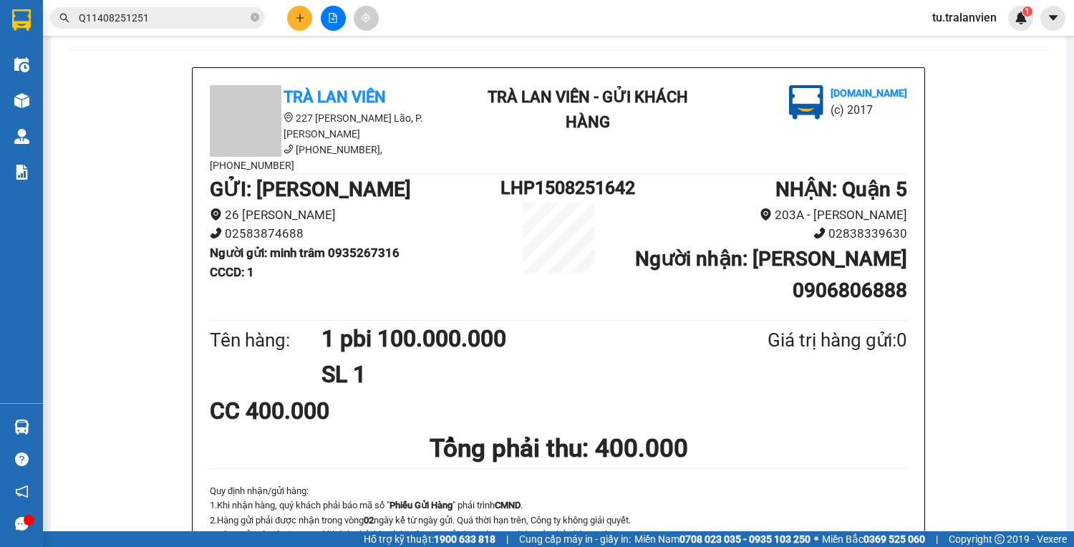  Describe the element at coordinates (558, 188) in the screenshot. I see `h1: LHP1508251642` at that location.